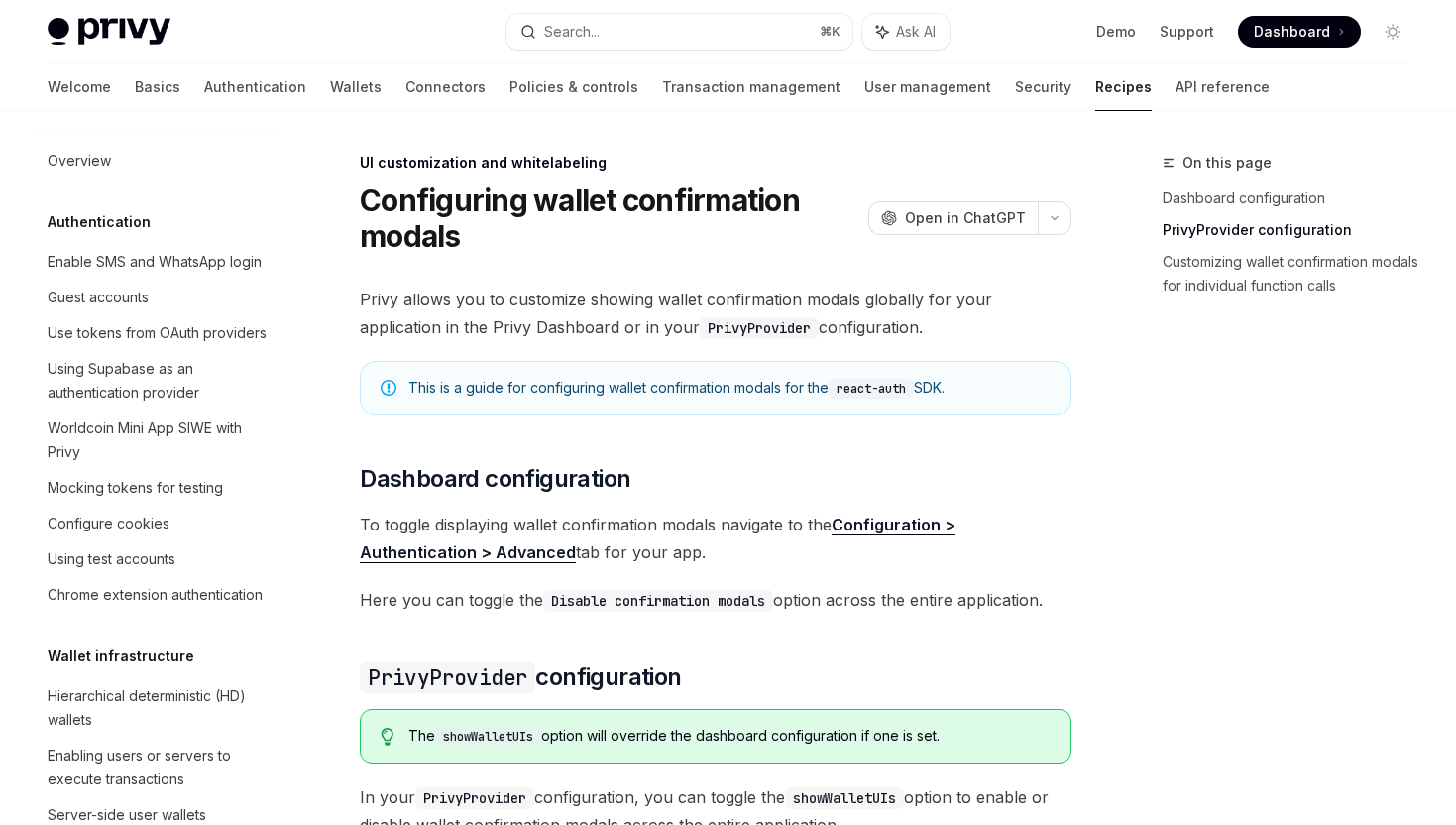  I want to click on a: Enabling users or servers to execute transactions, so click(158, 767).